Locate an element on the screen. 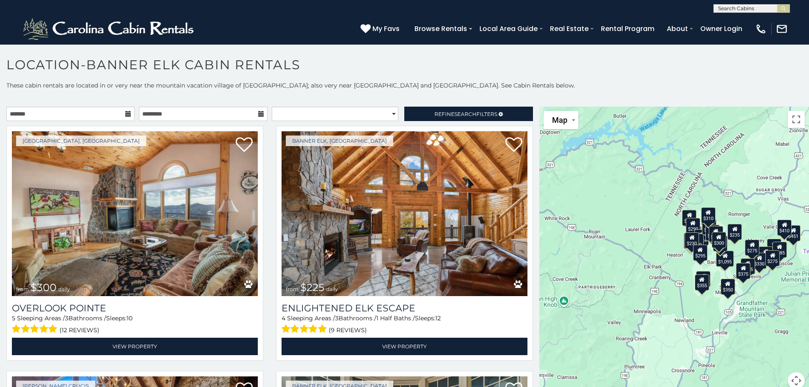 This screenshot has height=387, width=809. span: 12 is located at coordinates (438, 318).